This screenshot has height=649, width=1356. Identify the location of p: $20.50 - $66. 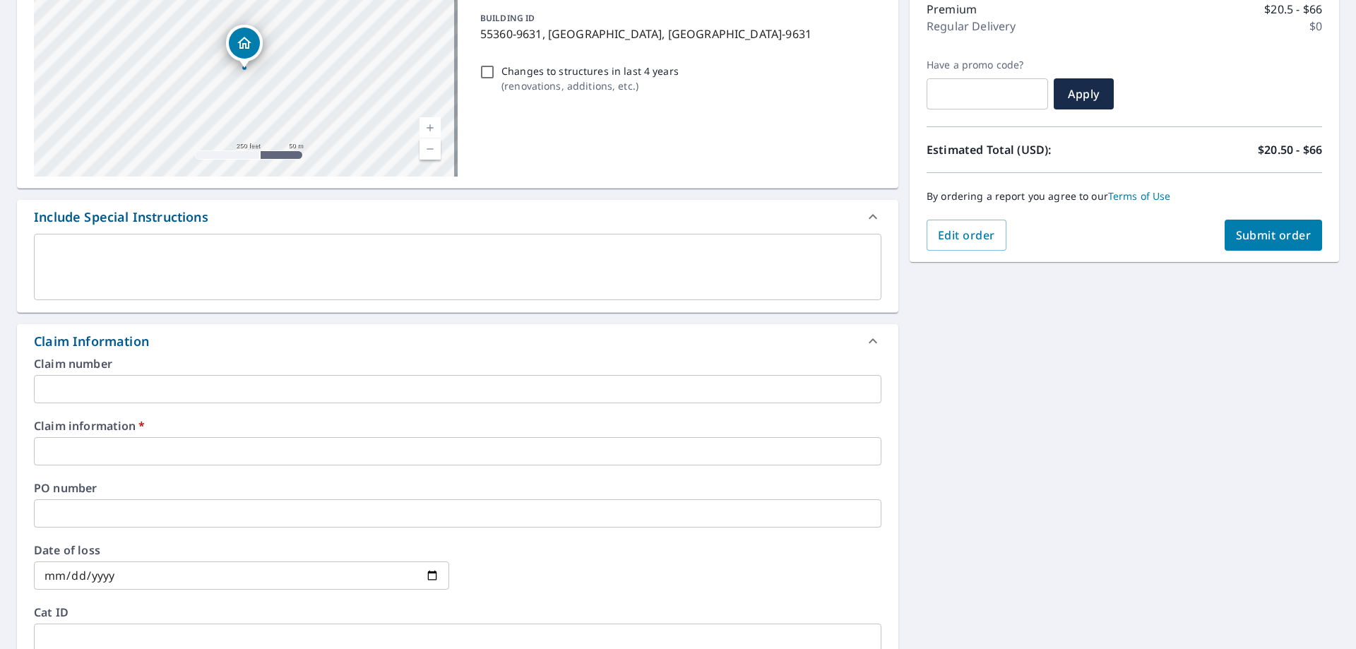
(1290, 150).